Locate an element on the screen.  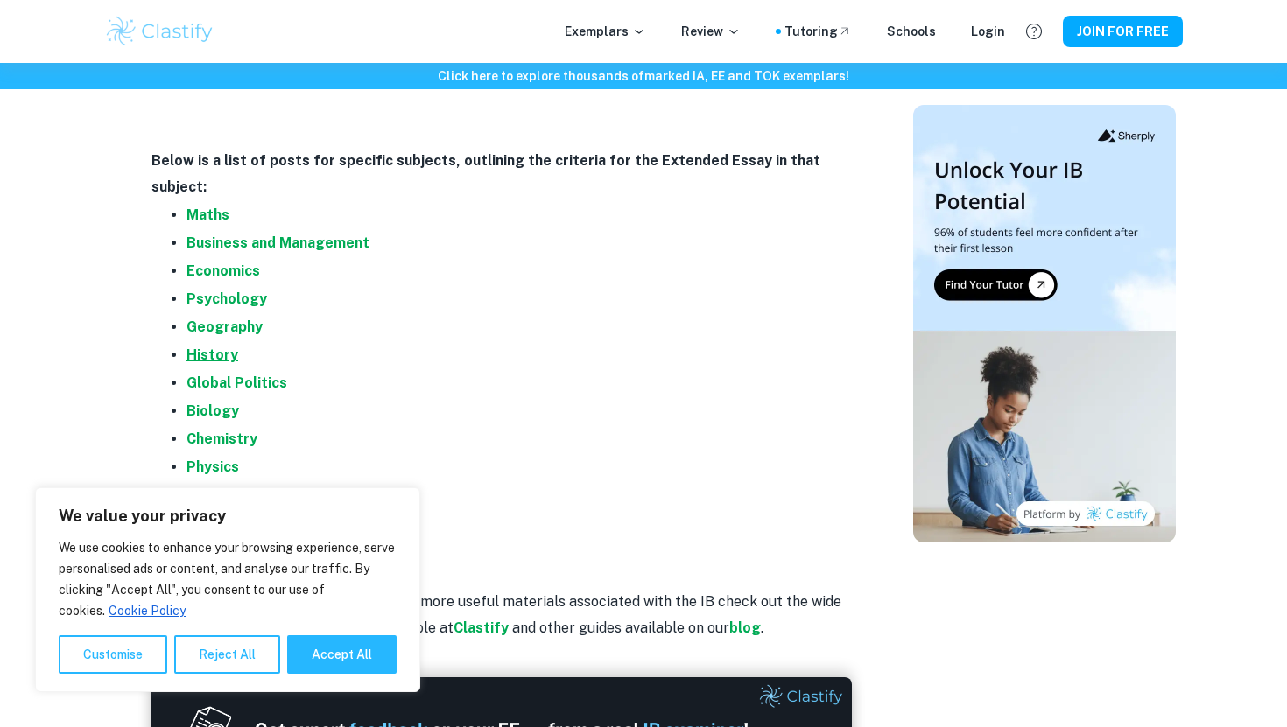
a: Physics is located at coordinates (213, 467).